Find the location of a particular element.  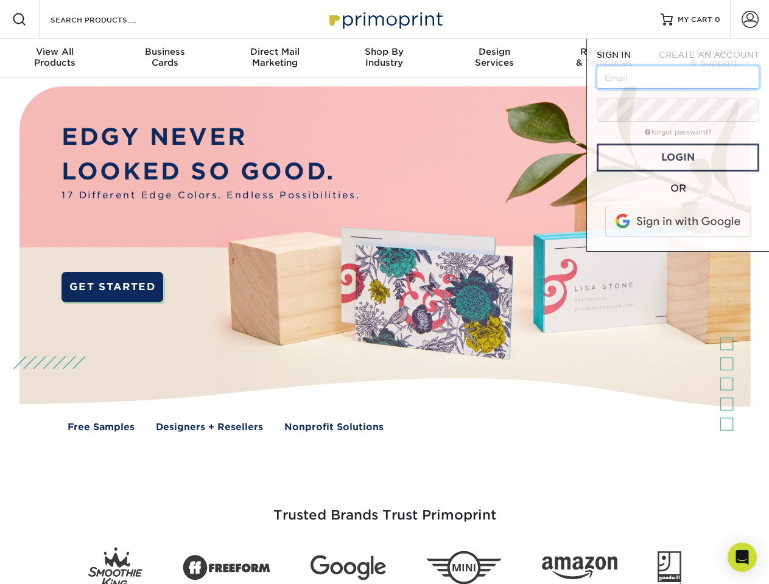

a: DesignServices is located at coordinates (494, 58).